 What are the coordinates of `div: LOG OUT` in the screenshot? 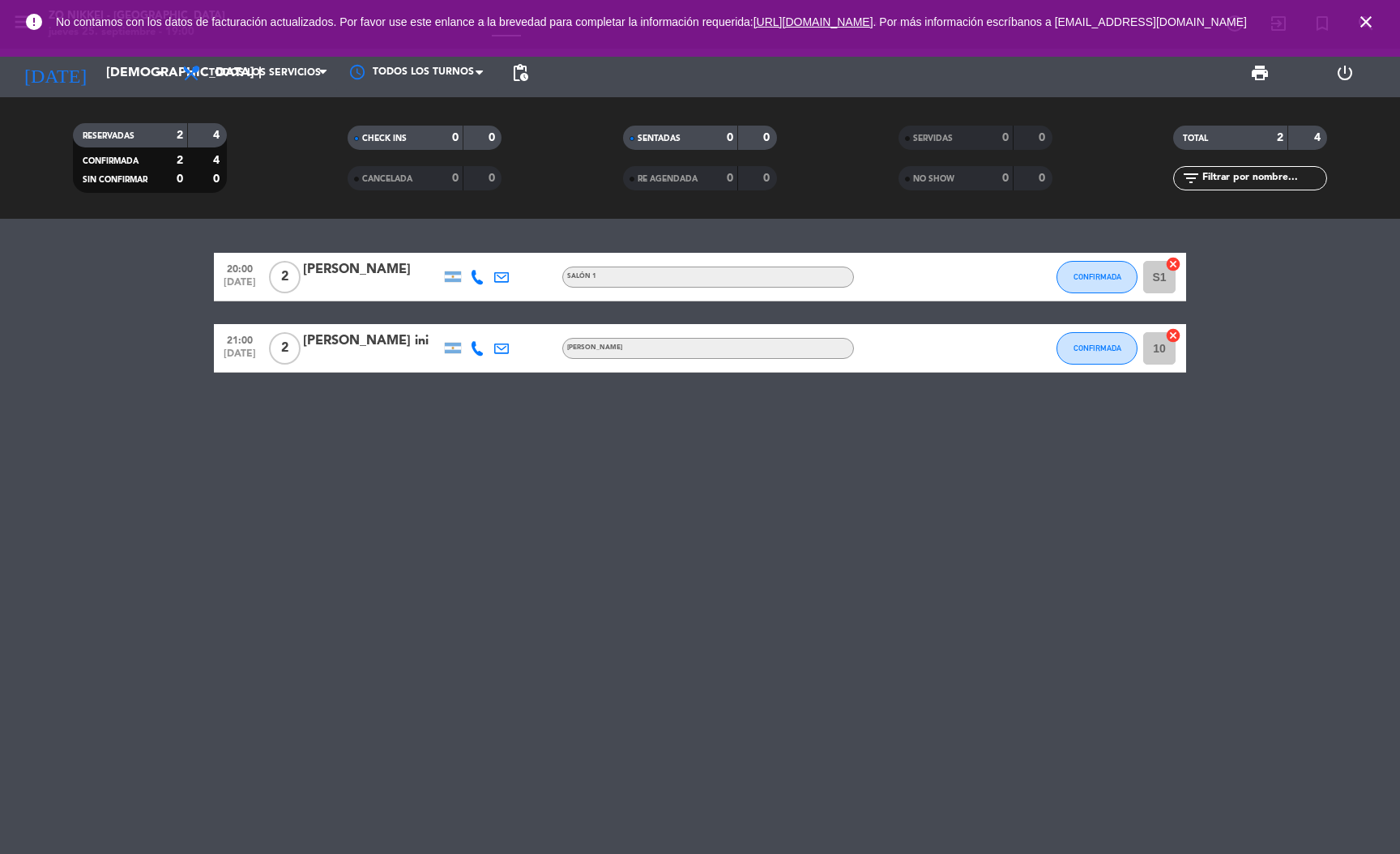 It's located at (1345, 73).